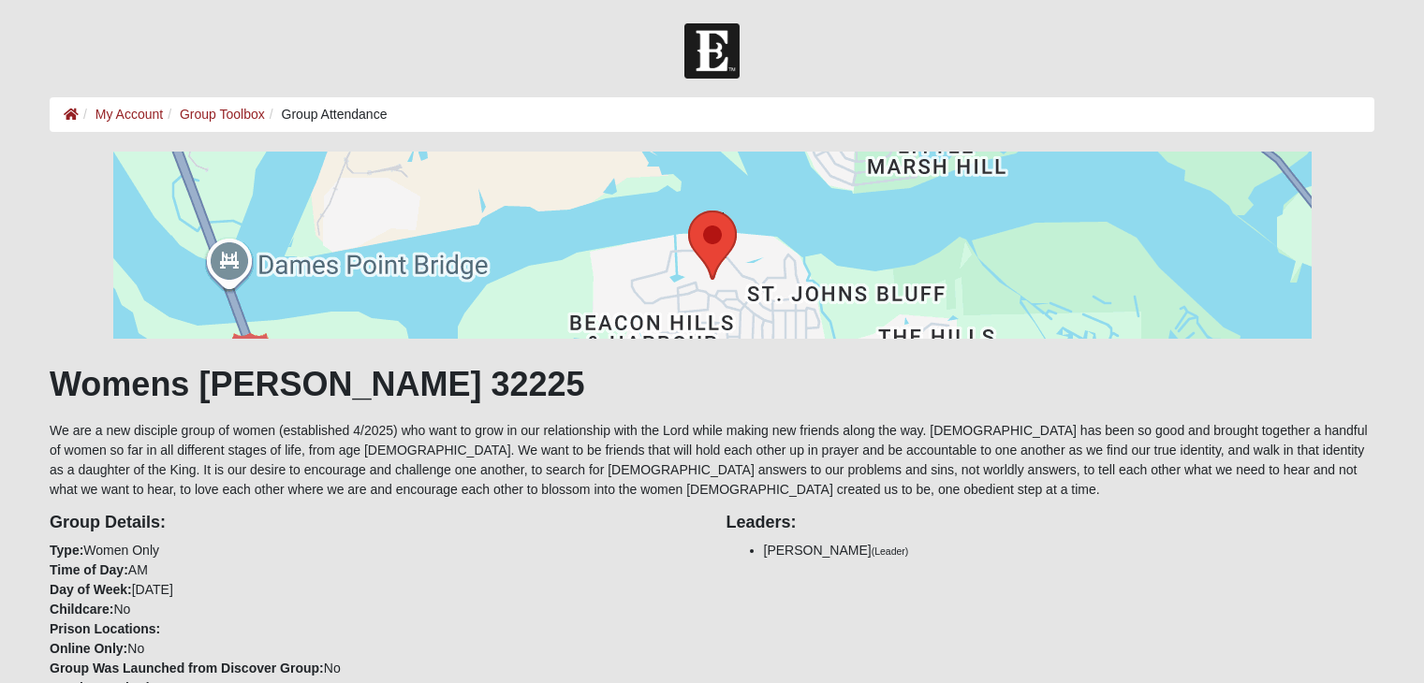  What do you see at coordinates (105, 629) in the screenshot?
I see `strong: Prison Locations:` at bounding box center [105, 629].